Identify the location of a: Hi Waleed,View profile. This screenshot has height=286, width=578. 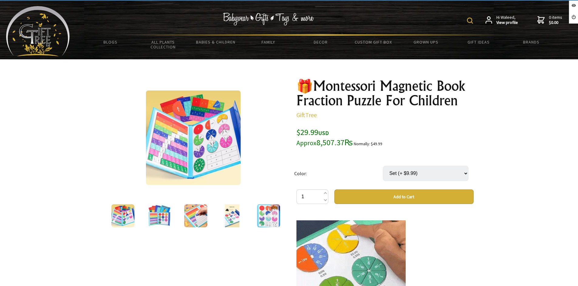
(501, 20).